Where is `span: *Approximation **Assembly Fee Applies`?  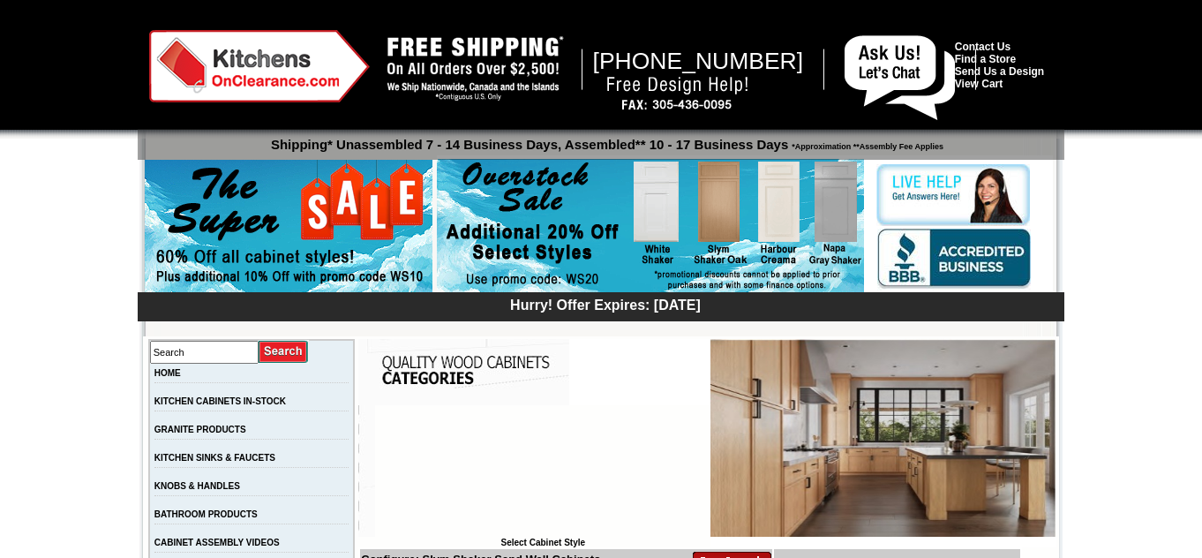 span: *Approximation **Assembly Fee Applies is located at coordinates (866, 144).